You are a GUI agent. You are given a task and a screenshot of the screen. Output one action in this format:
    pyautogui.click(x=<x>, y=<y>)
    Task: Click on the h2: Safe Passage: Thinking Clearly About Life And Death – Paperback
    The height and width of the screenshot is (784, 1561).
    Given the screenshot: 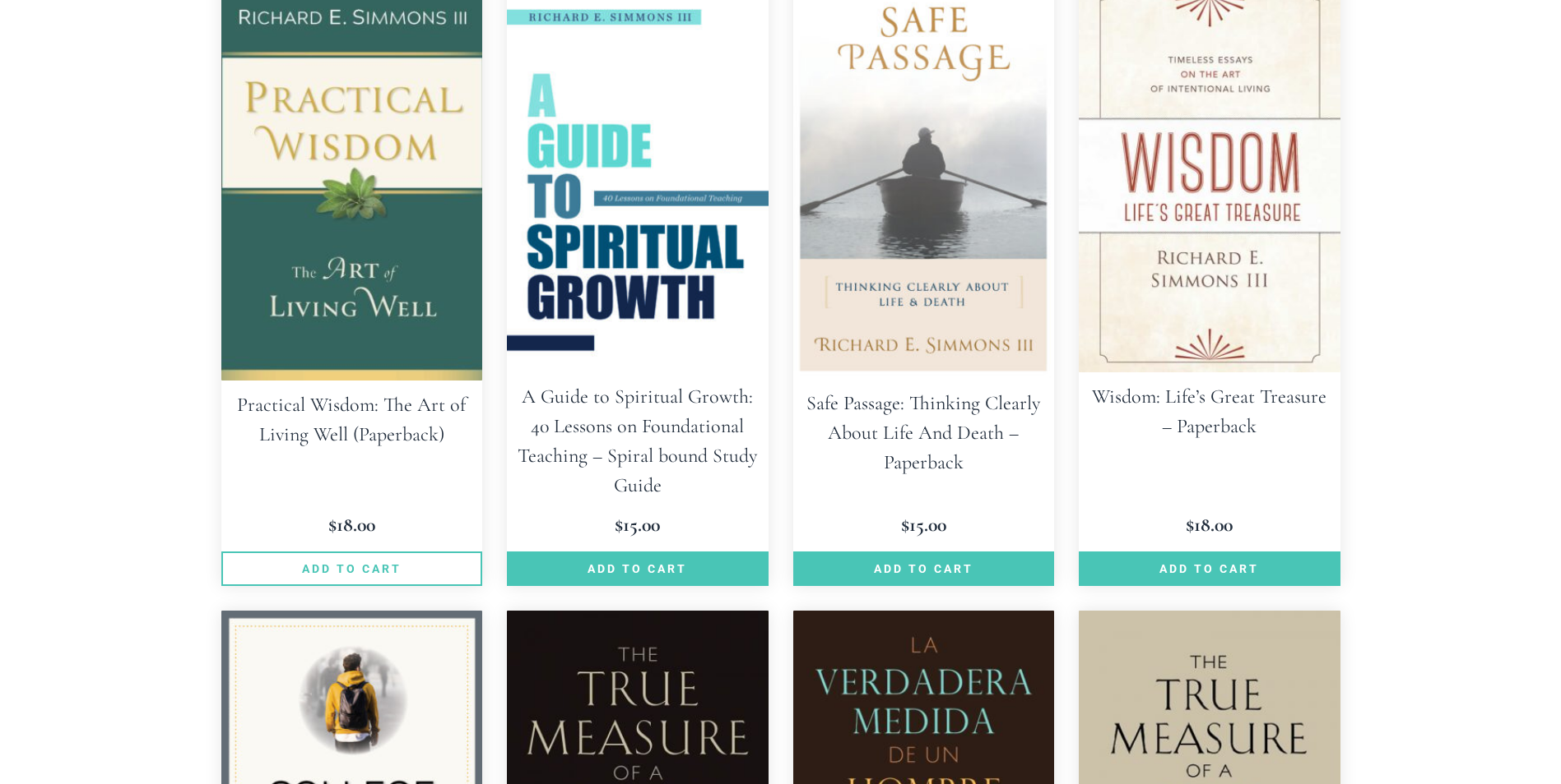 What is the action you would take?
    pyautogui.click(x=924, y=433)
    